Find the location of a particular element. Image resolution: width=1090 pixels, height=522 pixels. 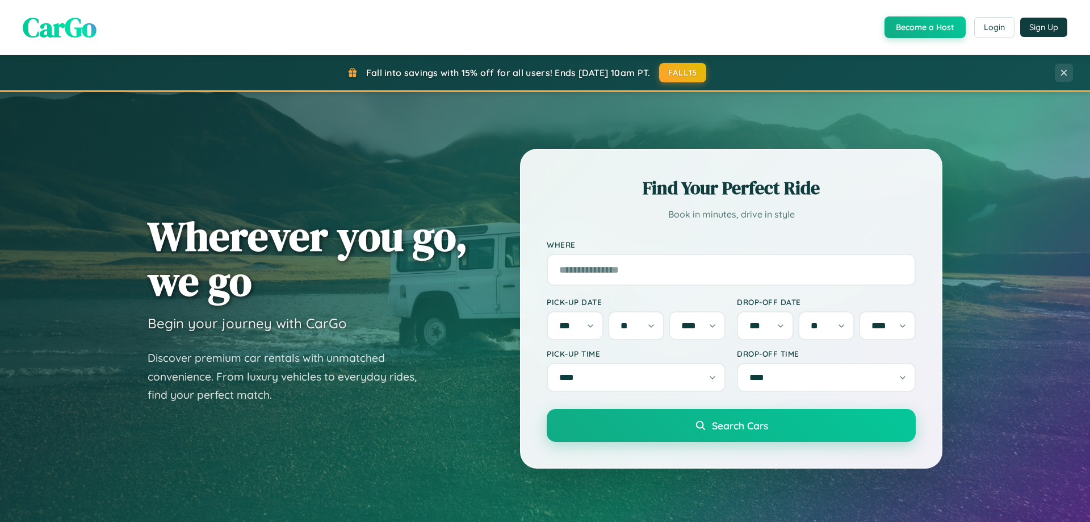

h1: Wherever you go, we go is located at coordinates (308, 258).